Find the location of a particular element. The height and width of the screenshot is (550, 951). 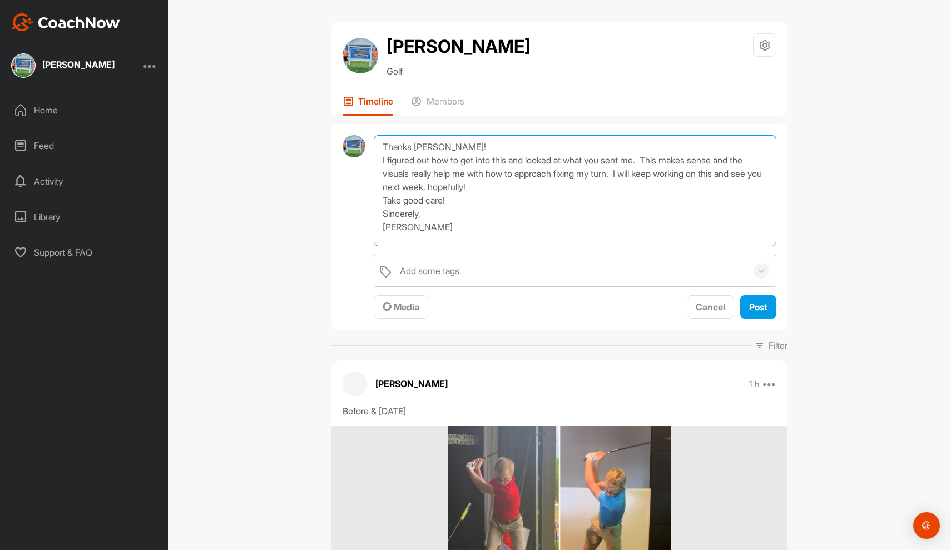

p: Members is located at coordinates (445, 101).